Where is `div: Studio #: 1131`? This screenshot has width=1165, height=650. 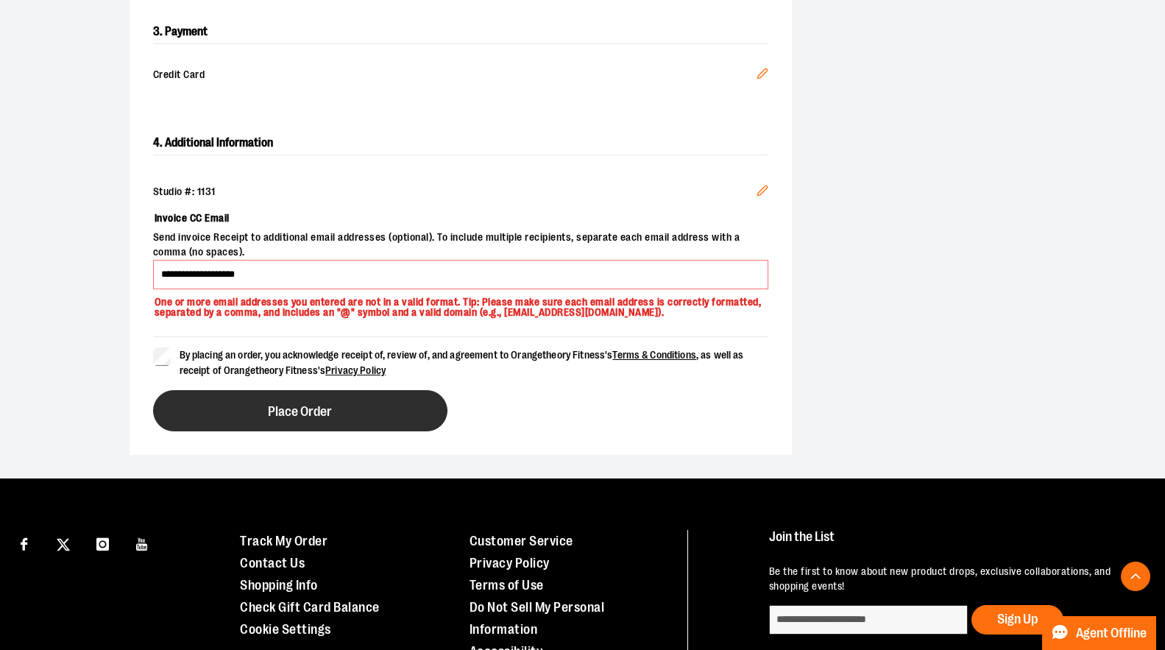
div: Studio #: 1131 is located at coordinates (461, 192).